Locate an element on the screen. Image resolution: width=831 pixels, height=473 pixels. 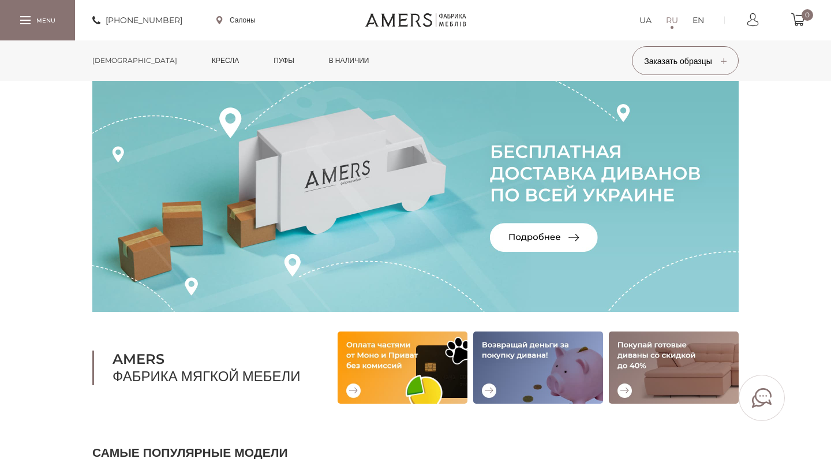
a: RU is located at coordinates (672, 20).